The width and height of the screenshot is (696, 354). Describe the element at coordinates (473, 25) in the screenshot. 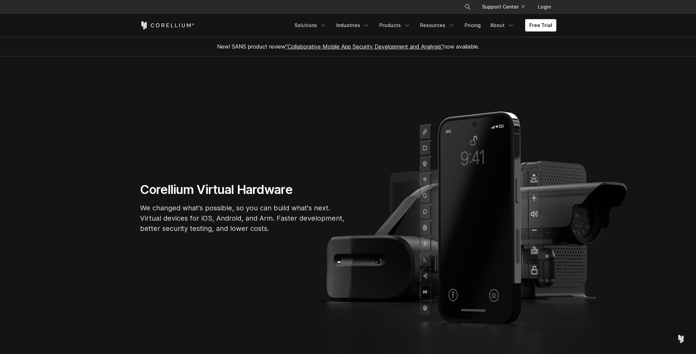

I see `a: Pricing` at that location.